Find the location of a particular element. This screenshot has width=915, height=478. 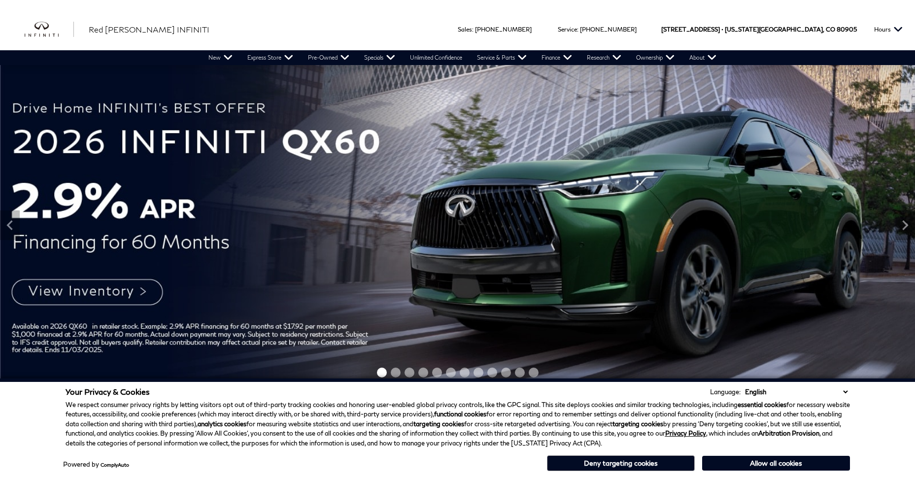

span: Go to slide 7 is located at coordinates (465, 373).